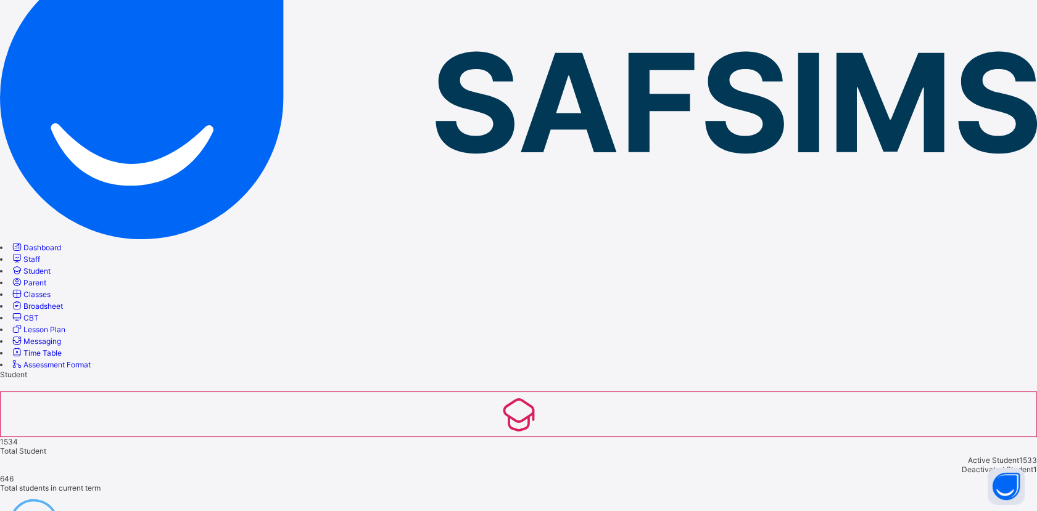 This screenshot has width=1037, height=511. I want to click on span: CBT, so click(31, 318).